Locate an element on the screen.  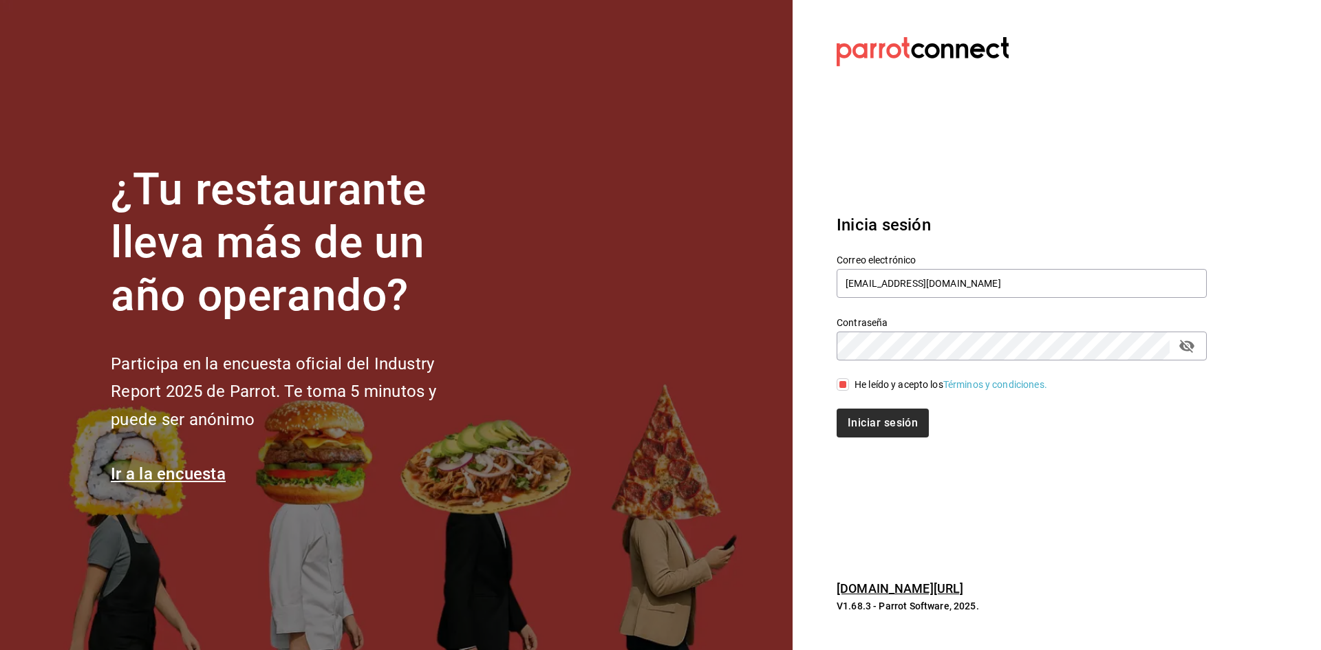
div: He leído y acepto los is located at coordinates (951, 385).